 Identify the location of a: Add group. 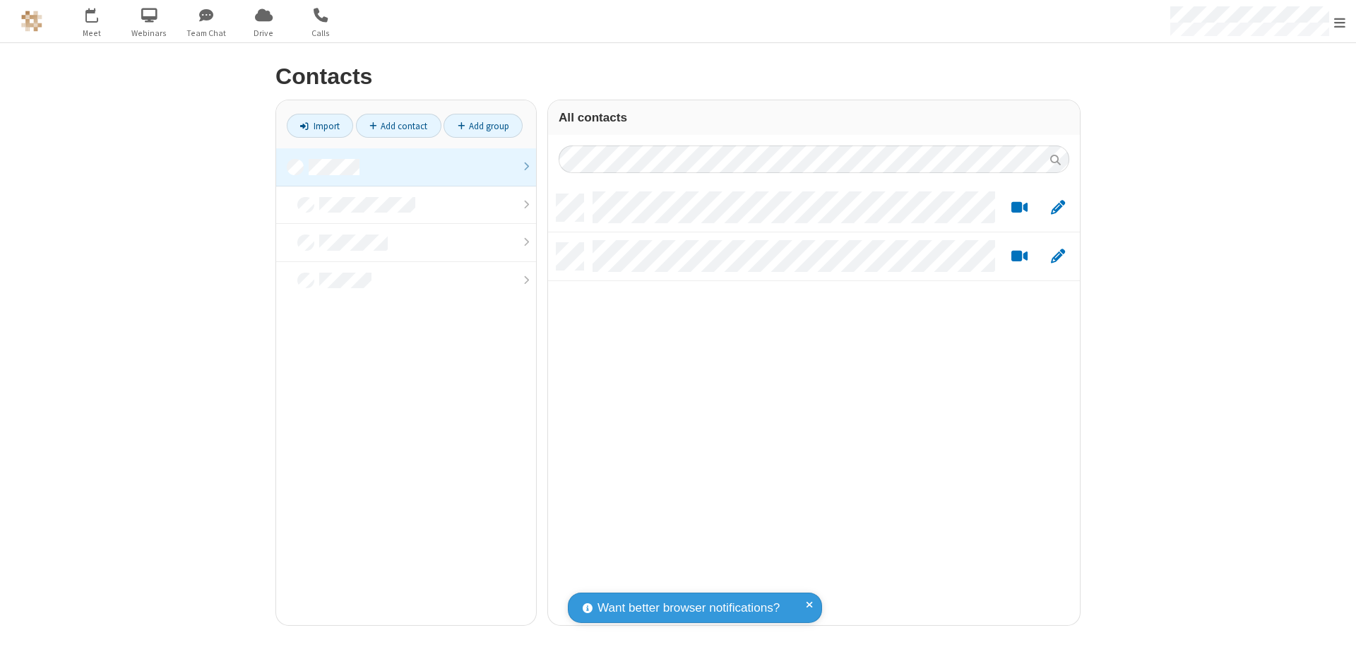
(483, 126).